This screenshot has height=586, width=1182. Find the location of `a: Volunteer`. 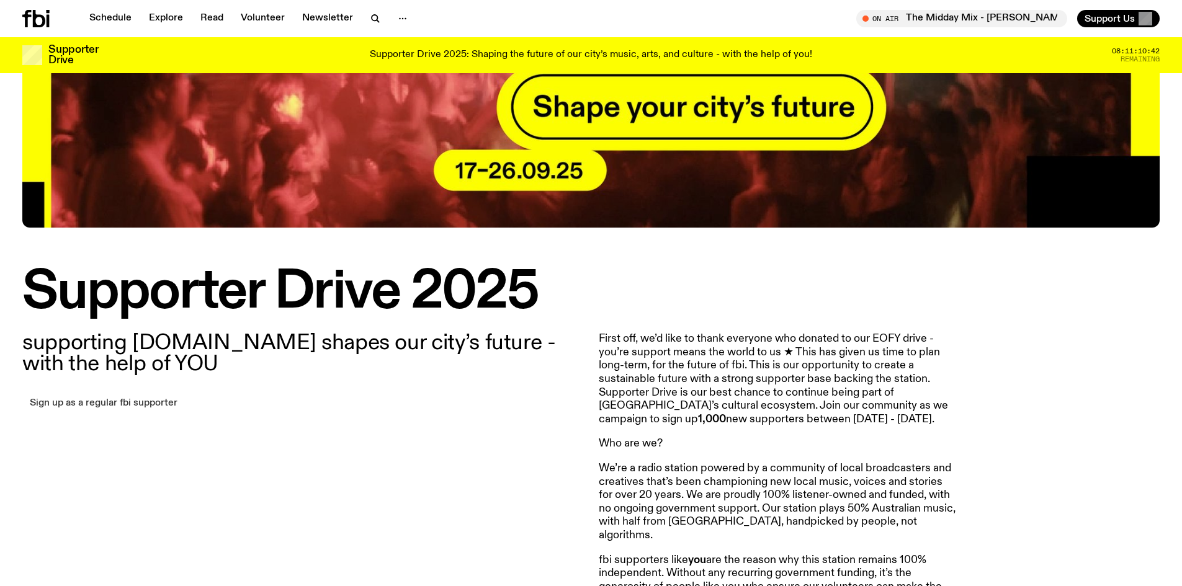

a: Volunteer is located at coordinates (262, 19).